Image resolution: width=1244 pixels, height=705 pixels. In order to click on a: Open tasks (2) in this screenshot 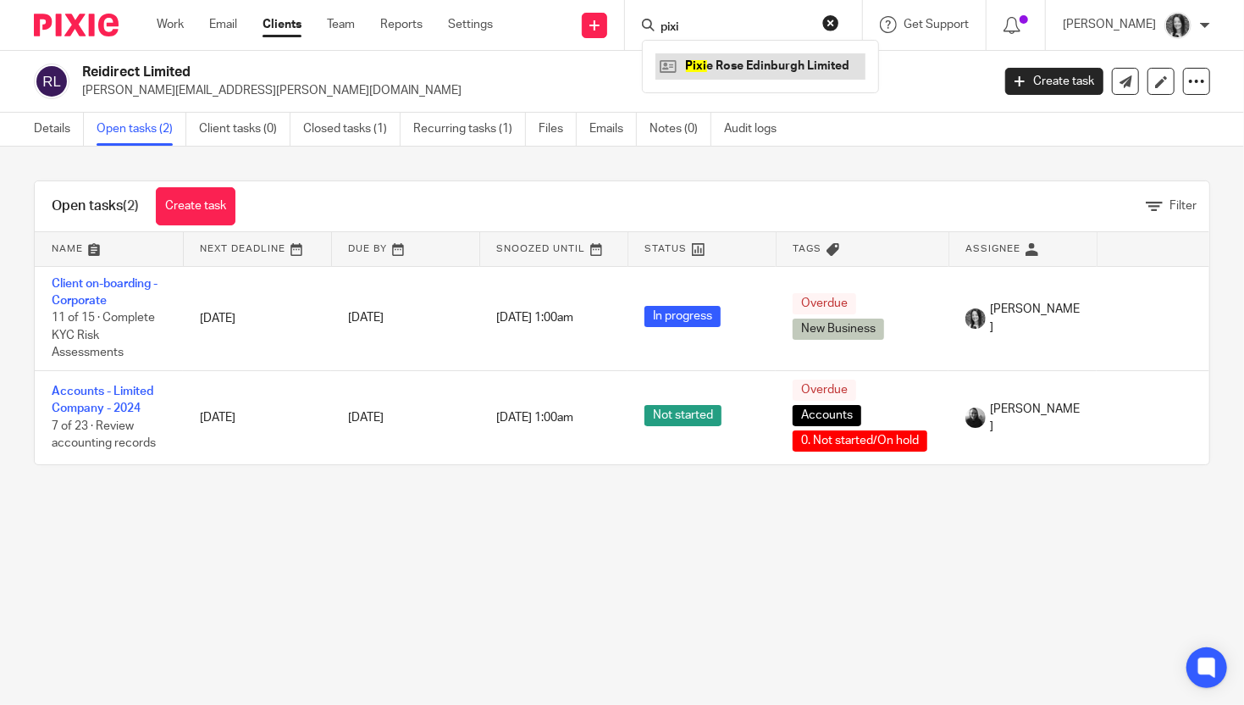, I will do `click(141, 129)`.